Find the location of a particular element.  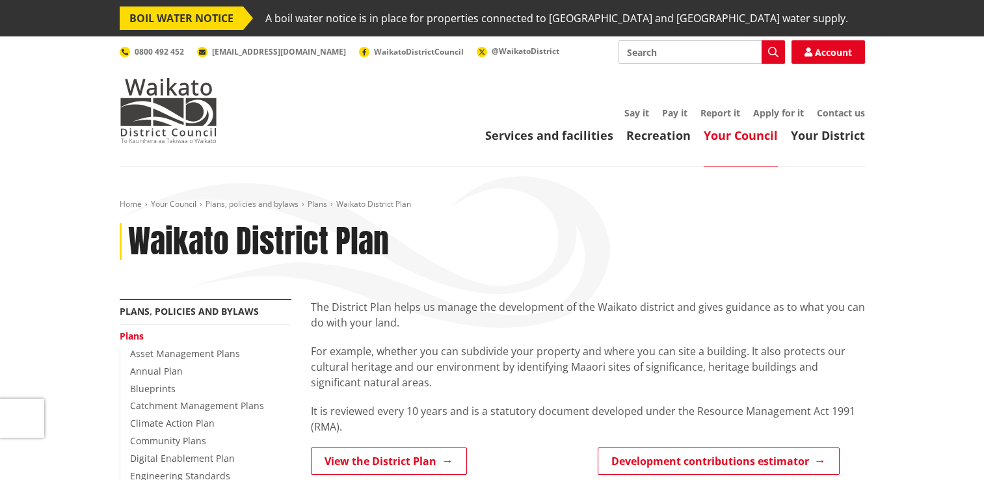

input: Search input is located at coordinates (702, 52).